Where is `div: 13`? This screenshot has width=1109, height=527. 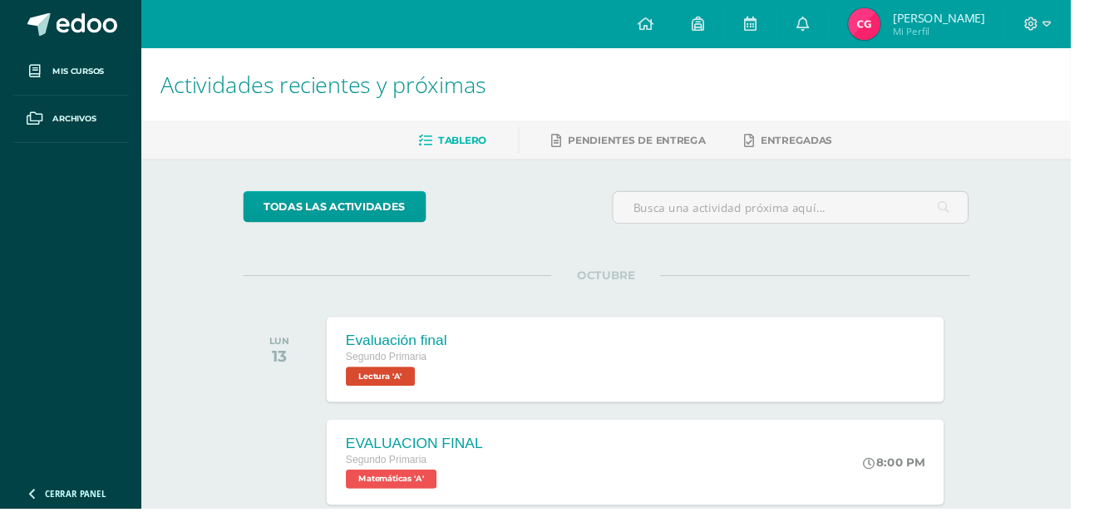 div: 13 is located at coordinates (288, 369).